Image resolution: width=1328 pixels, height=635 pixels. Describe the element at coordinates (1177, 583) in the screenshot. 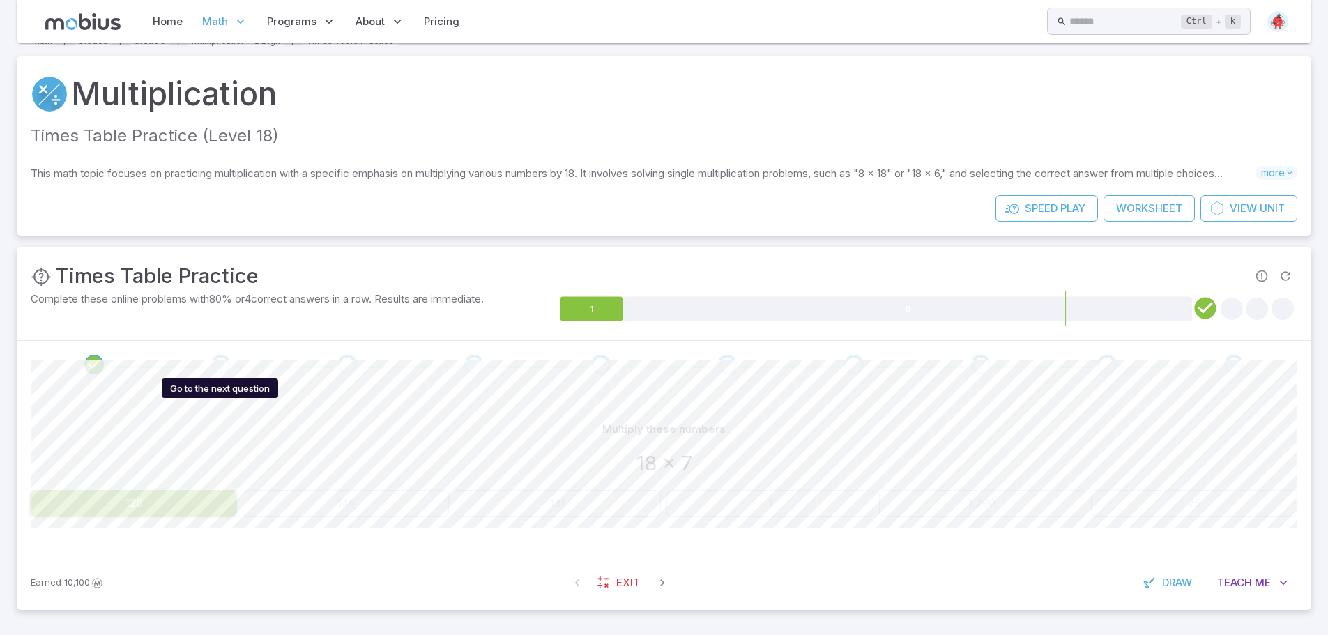

I see `span: Draw` at that location.